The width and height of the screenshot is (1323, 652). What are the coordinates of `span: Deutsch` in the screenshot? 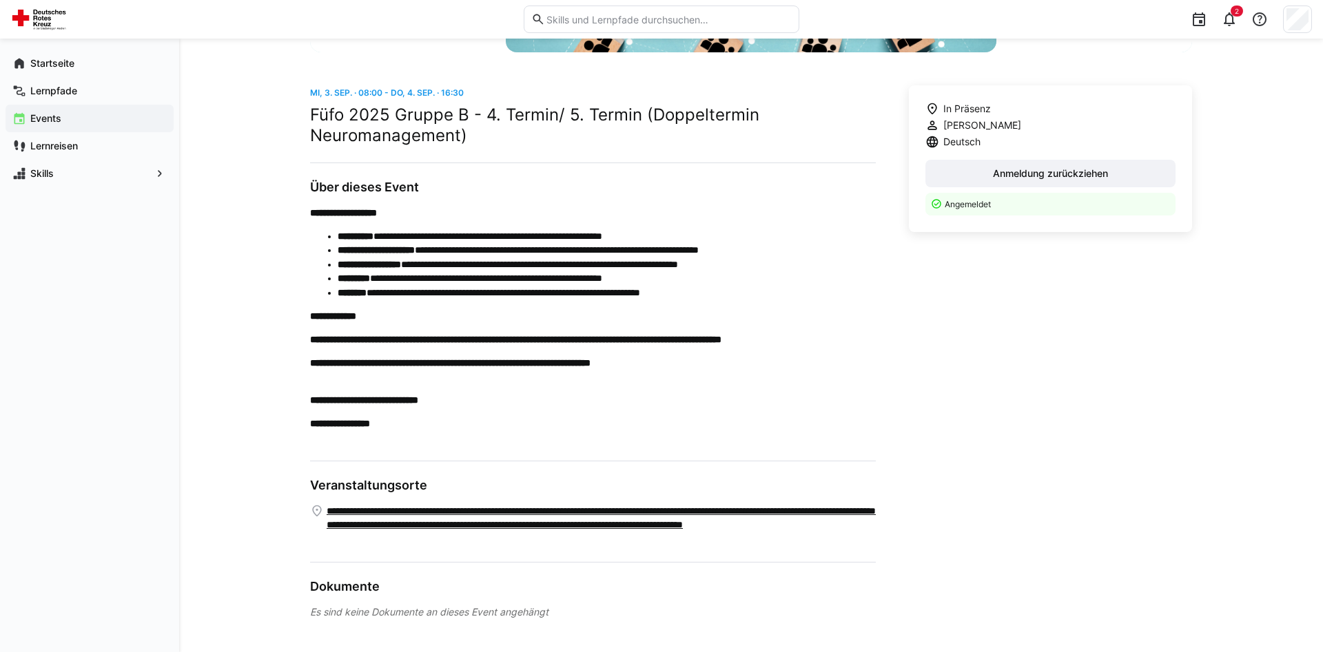 It's located at (962, 142).